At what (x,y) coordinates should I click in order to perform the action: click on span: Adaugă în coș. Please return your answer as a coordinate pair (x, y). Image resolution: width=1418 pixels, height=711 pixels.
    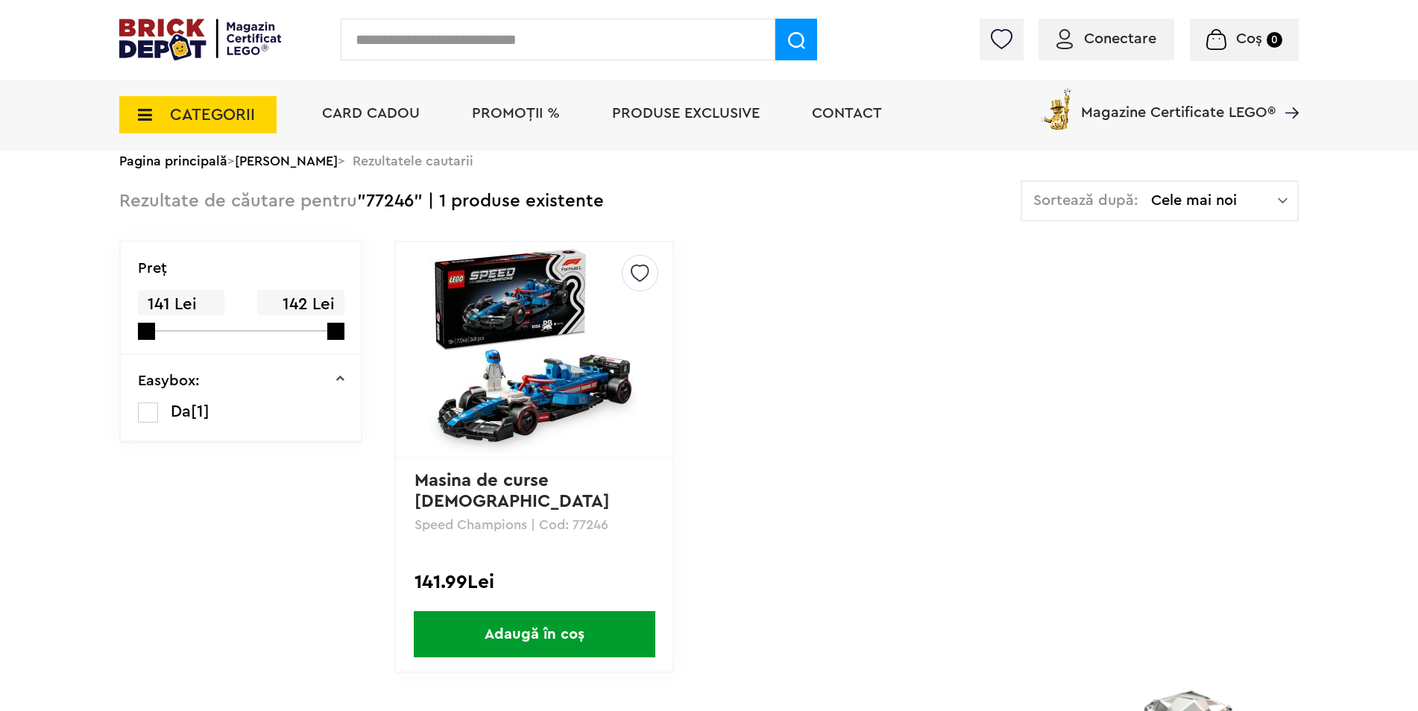
    Looking at the image, I should click on (534, 634).